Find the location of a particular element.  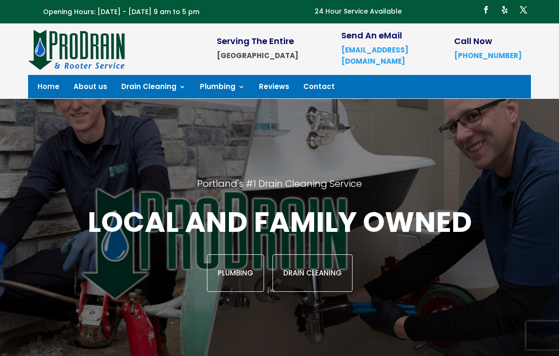

a: Contact is located at coordinates (319, 89).